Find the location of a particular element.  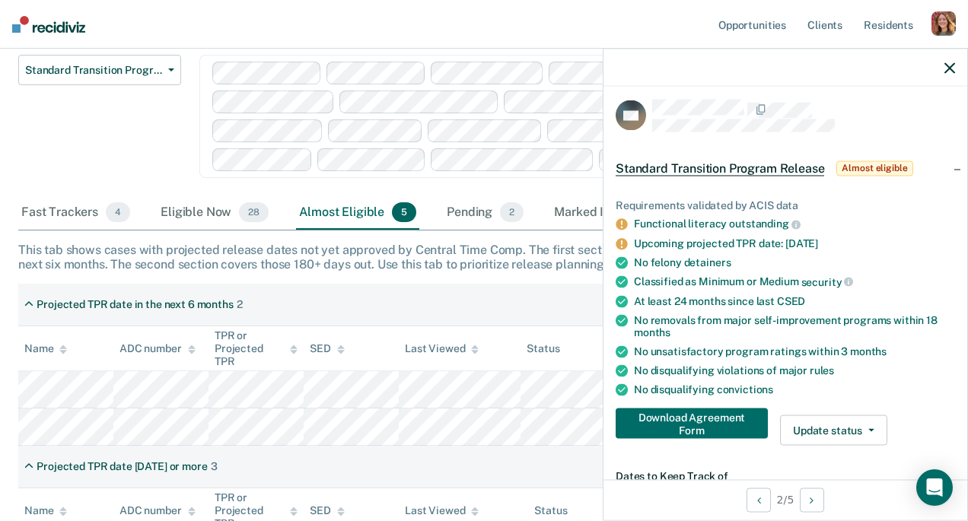

a: Navigate to form link is located at coordinates (695, 424).